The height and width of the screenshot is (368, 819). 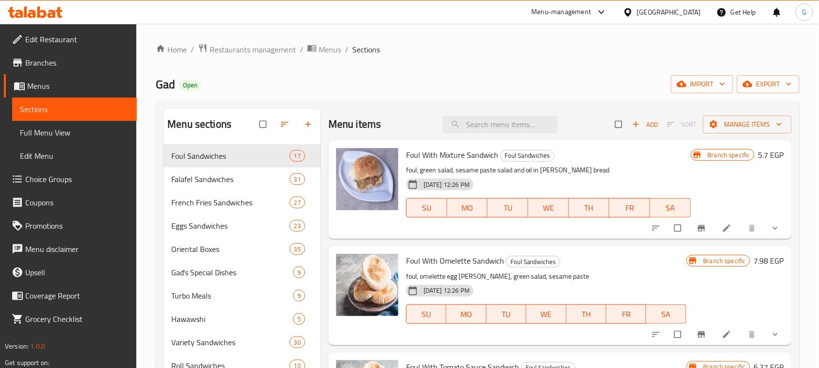 What do you see at coordinates (477, 49) in the screenshot?
I see `nav: breadcrumb` at bounding box center [477, 49].